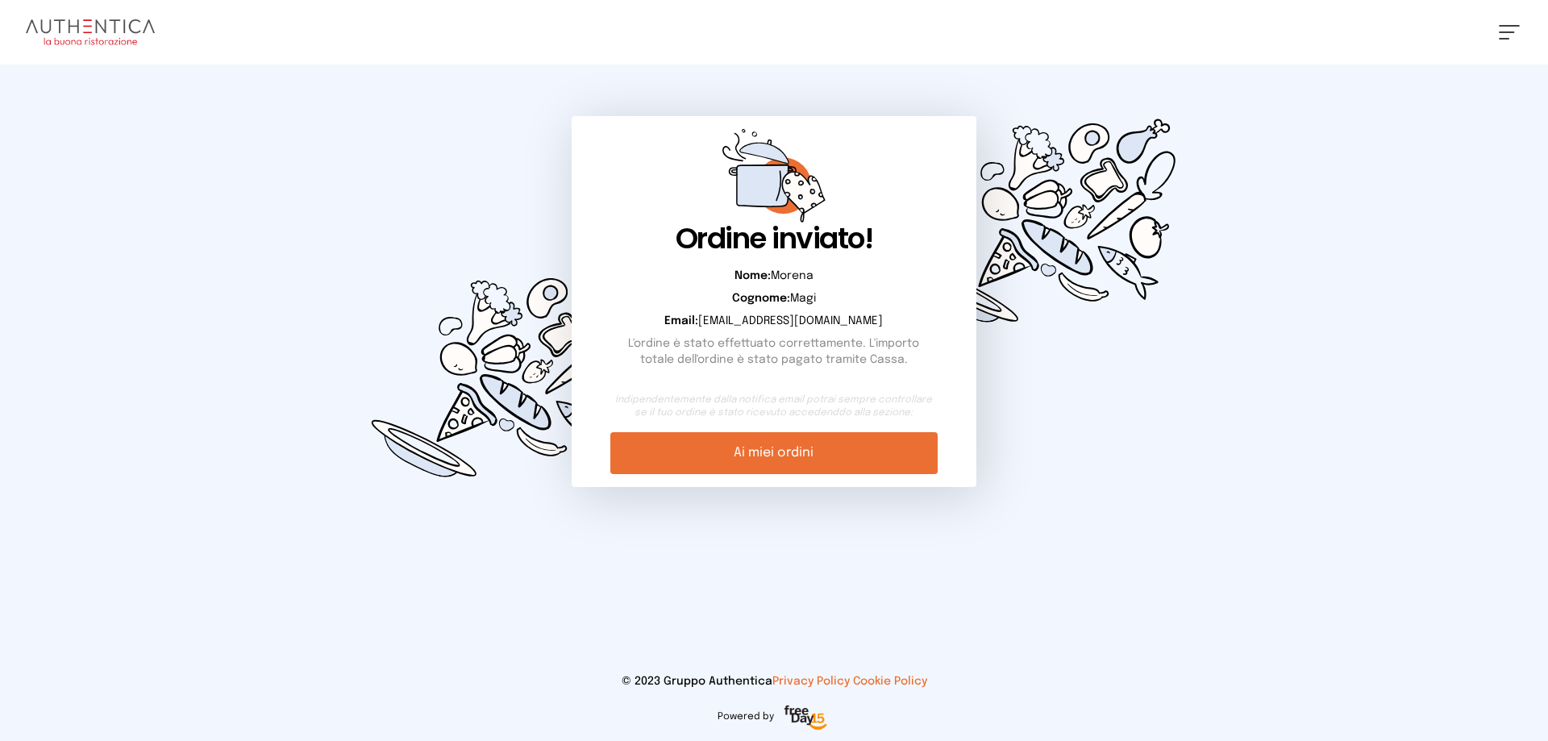  What do you see at coordinates (890, 681) in the screenshot?
I see `a: Cookie Policy` at bounding box center [890, 681].